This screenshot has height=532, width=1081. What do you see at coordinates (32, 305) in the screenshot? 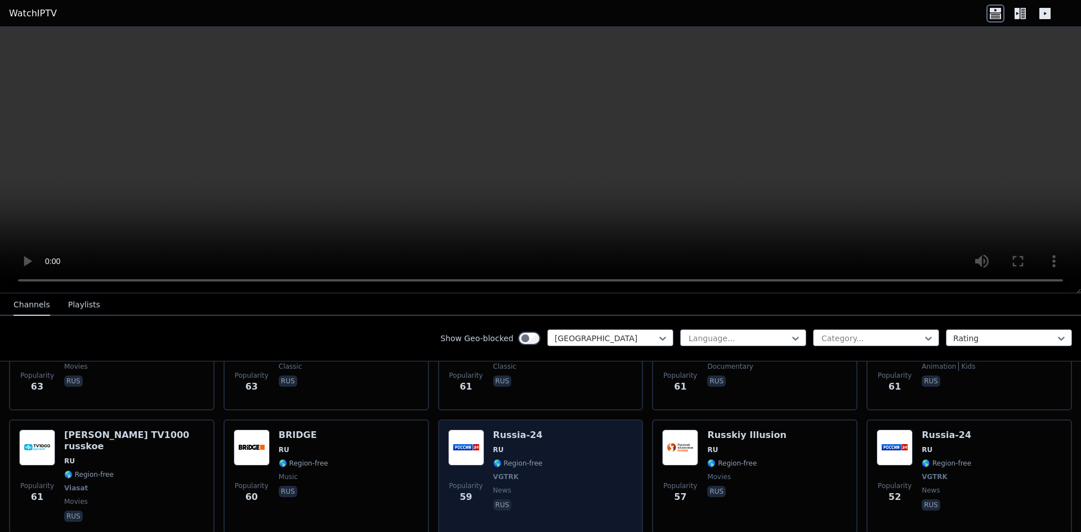
I see `button: Channels` at bounding box center [32, 305].